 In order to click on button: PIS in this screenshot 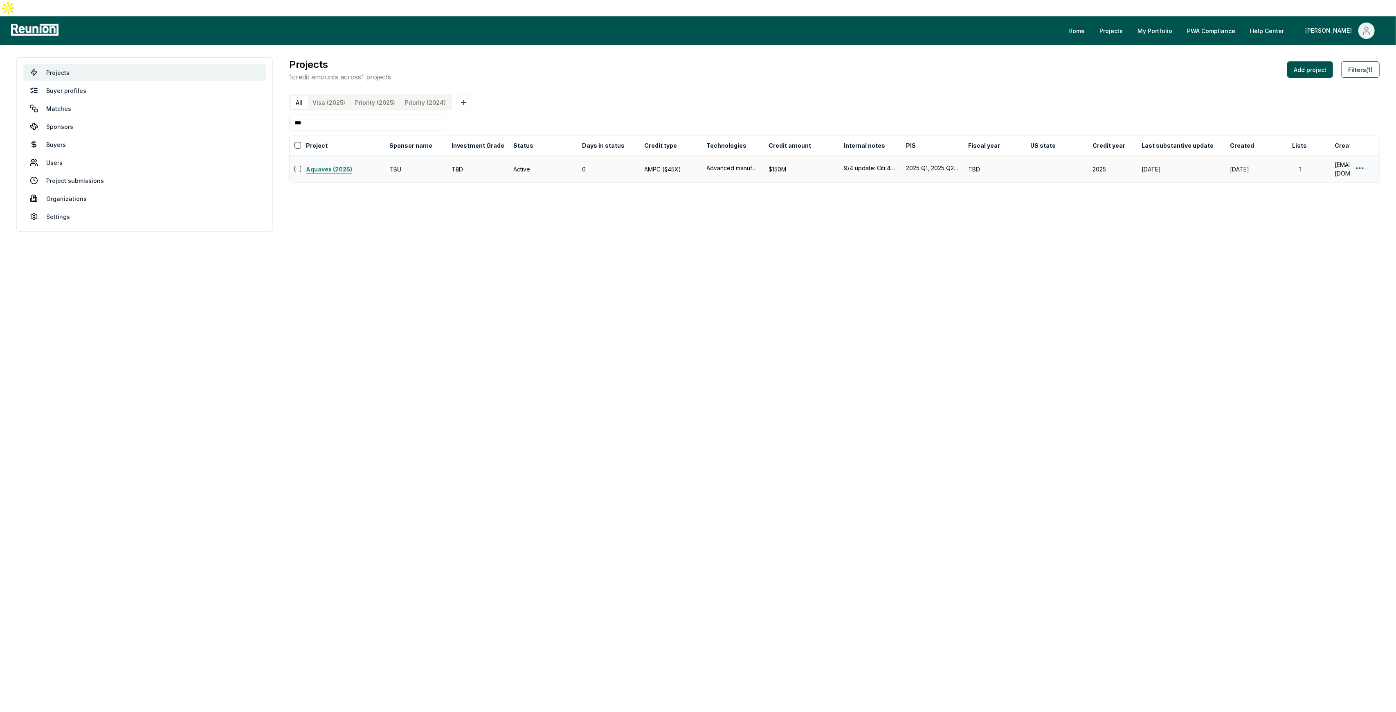, I will do `click(911, 145)`.